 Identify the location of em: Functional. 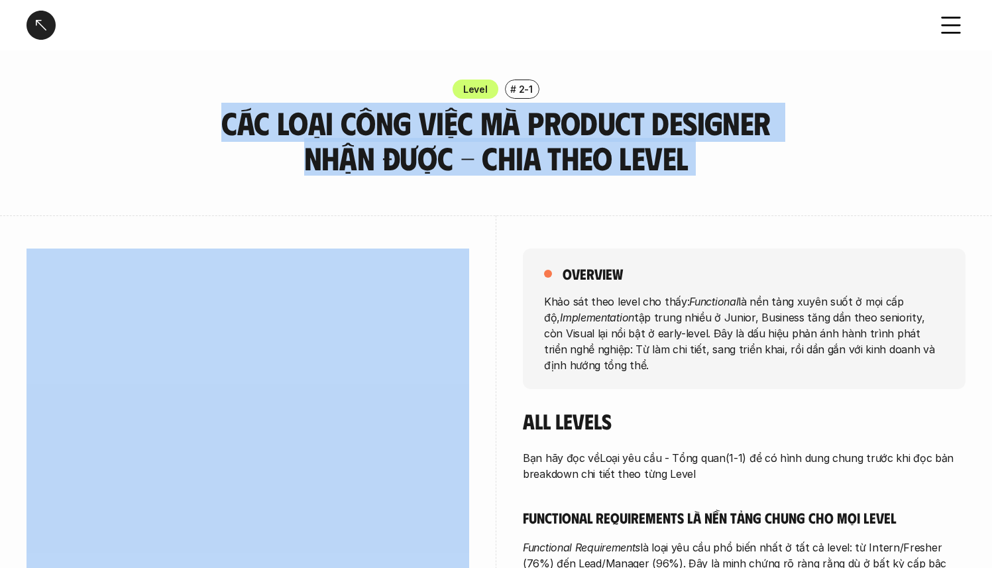
(714, 301).